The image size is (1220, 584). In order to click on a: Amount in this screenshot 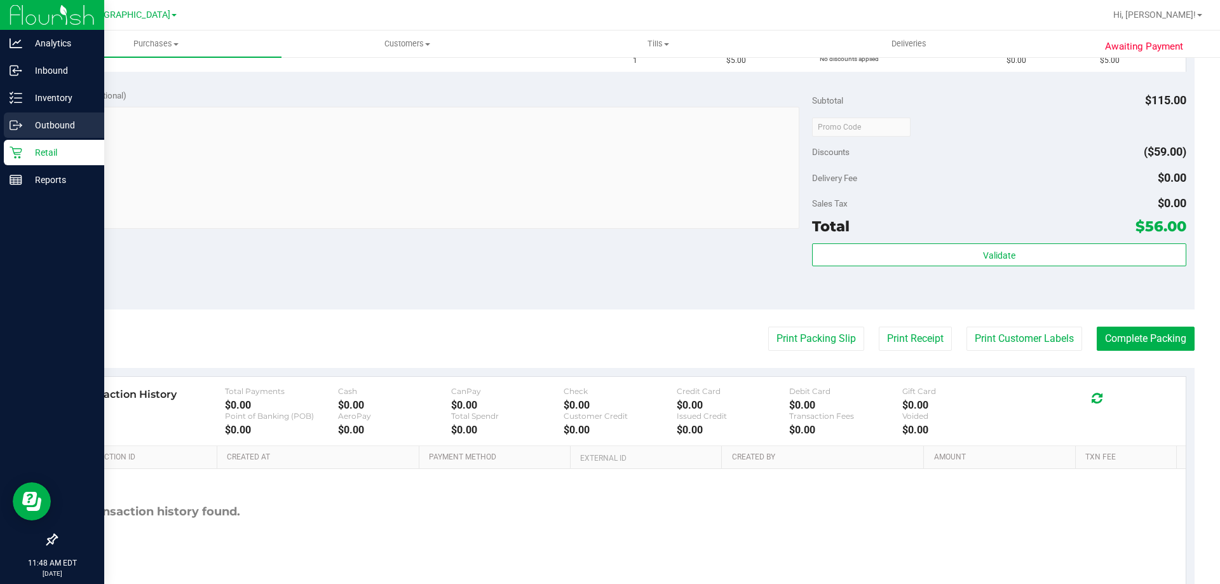, I will do `click(1002, 457)`.